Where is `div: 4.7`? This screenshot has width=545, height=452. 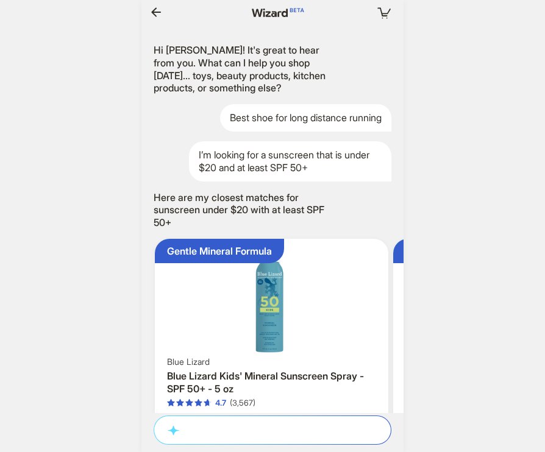 div: 4.7 is located at coordinates (221, 403).